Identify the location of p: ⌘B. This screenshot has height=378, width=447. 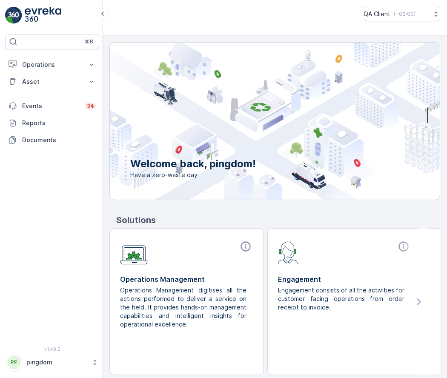
(89, 42).